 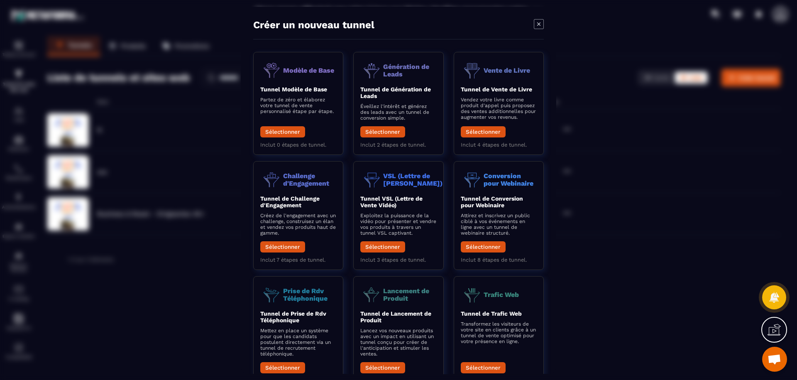 What do you see at coordinates (310, 294) in the screenshot?
I see `p: Prise de Rdv Téléphonique` at bounding box center [310, 294].